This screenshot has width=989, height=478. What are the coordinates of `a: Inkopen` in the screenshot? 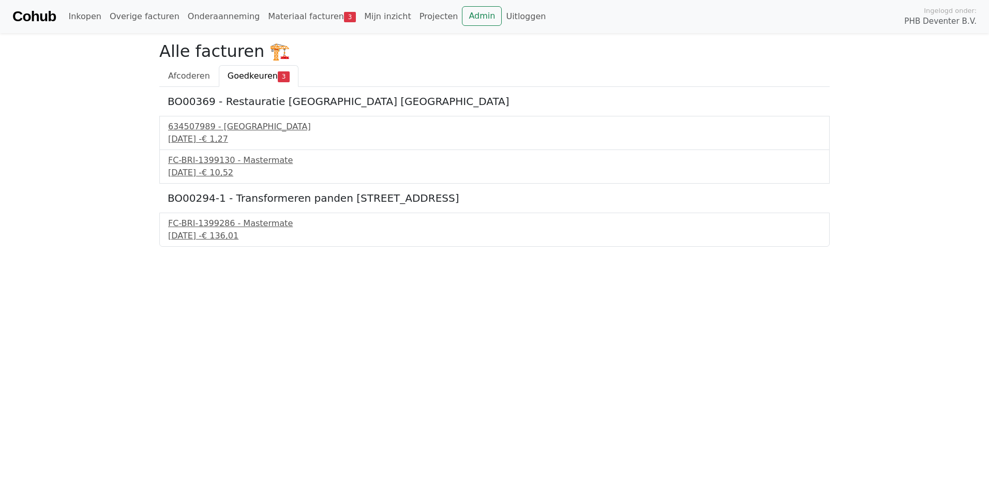 It's located at (84, 17).